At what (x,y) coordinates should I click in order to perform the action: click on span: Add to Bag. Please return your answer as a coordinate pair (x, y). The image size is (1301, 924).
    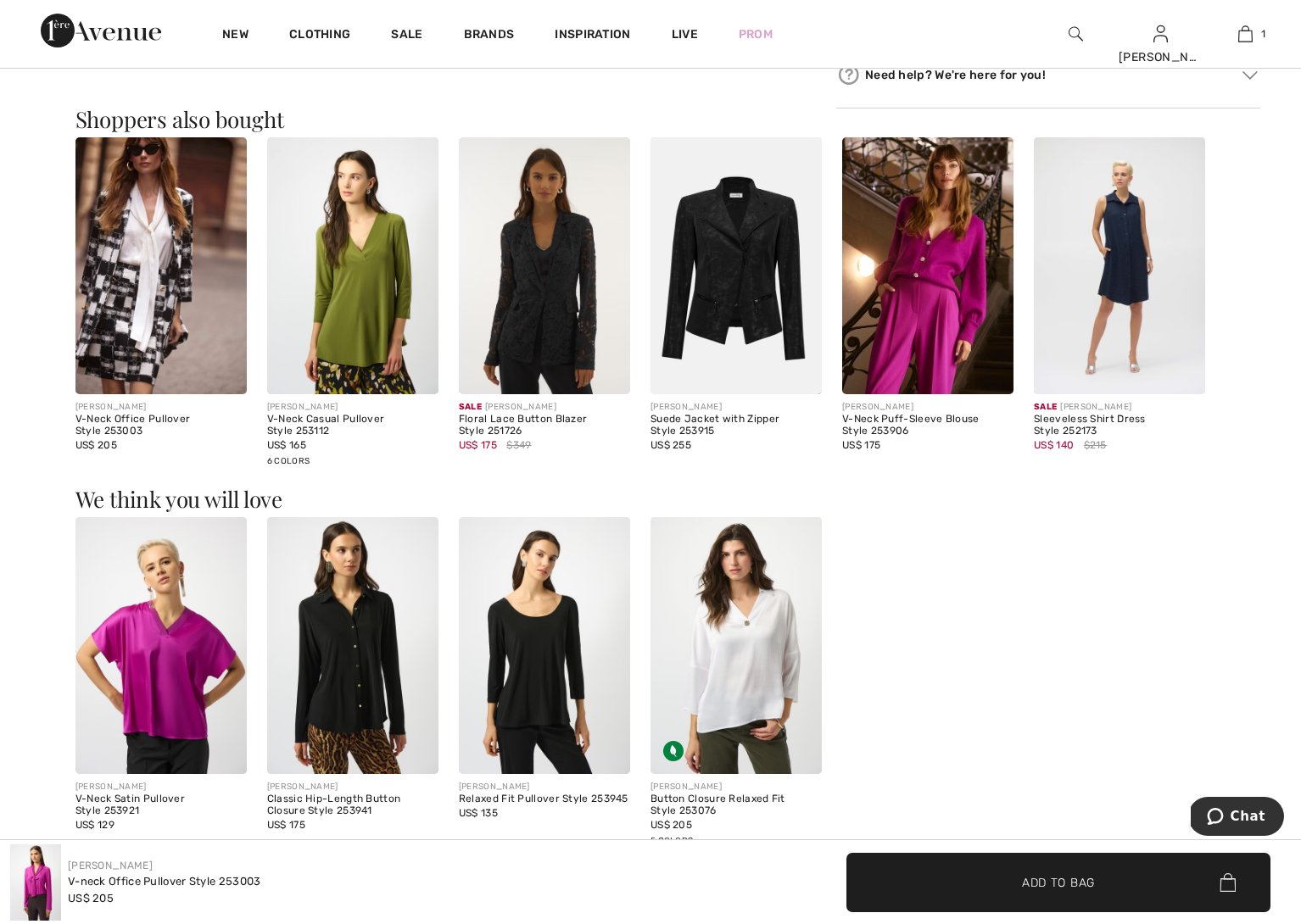
    Looking at the image, I should click on (1058, 882).